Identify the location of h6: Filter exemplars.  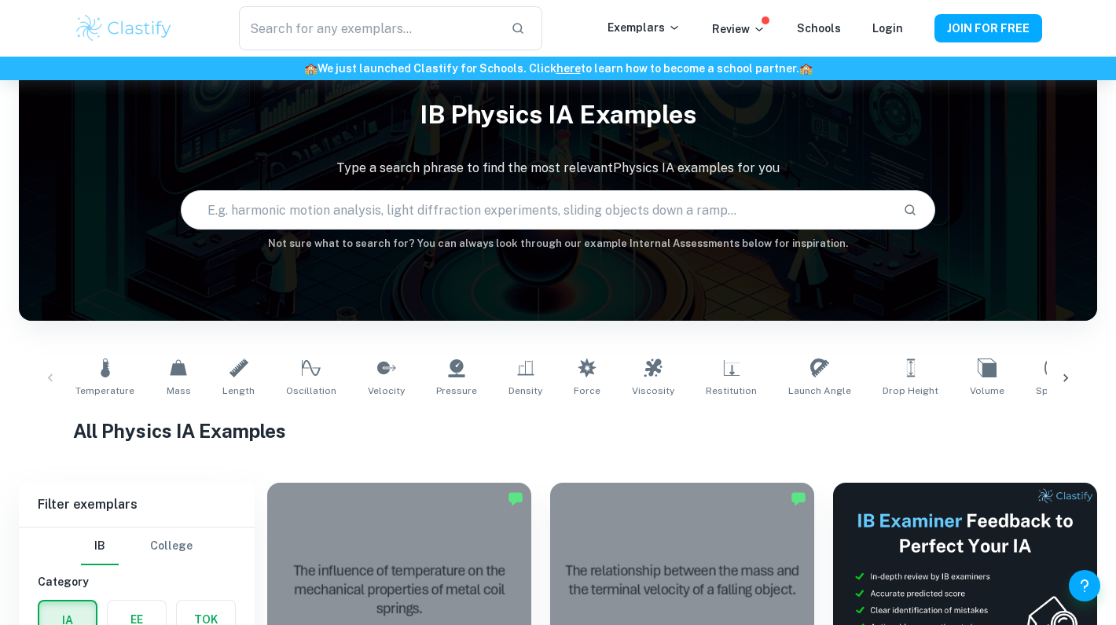
(137, 505).